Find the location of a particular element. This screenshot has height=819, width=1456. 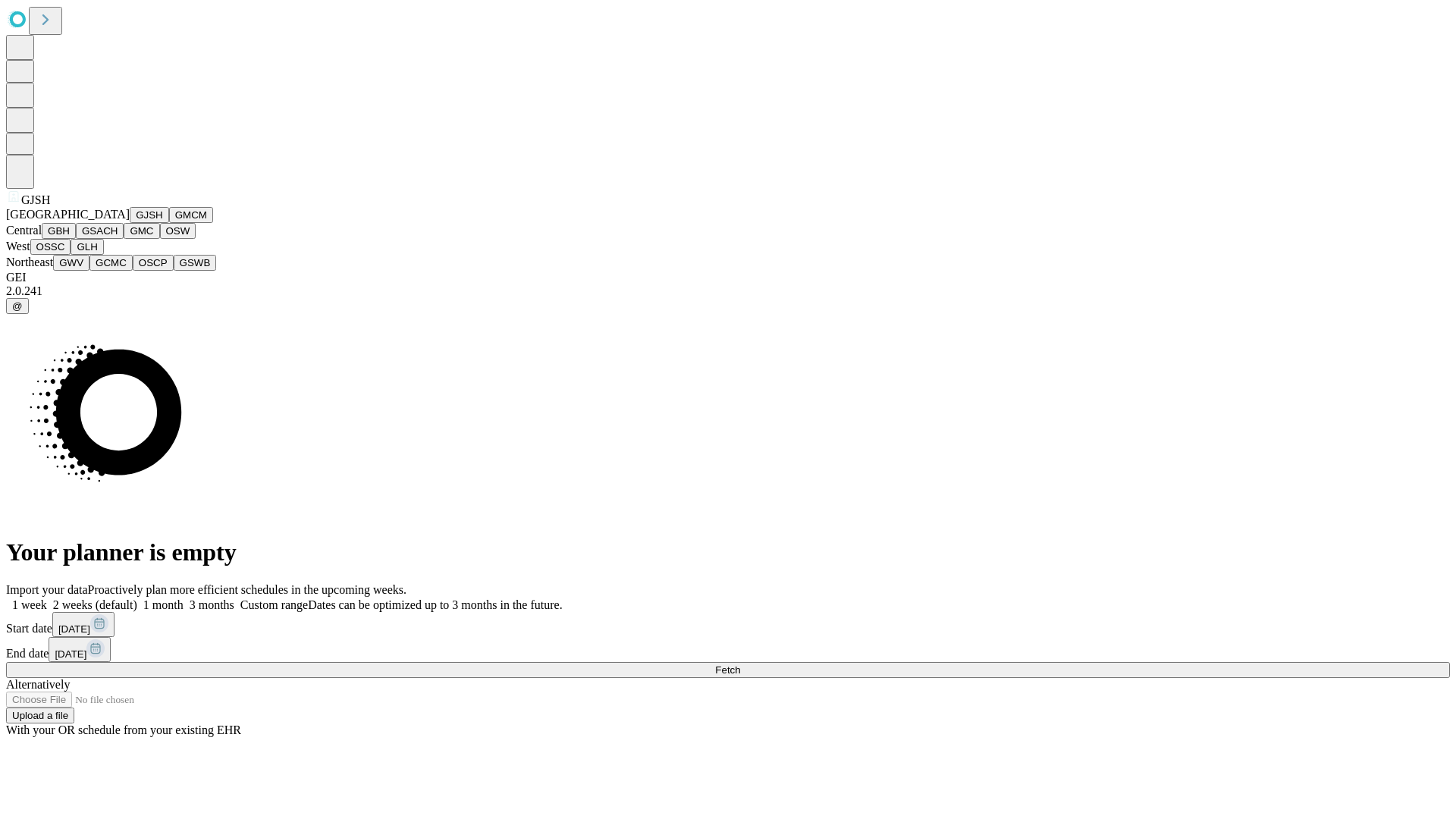

span: 1 month is located at coordinates (163, 604).